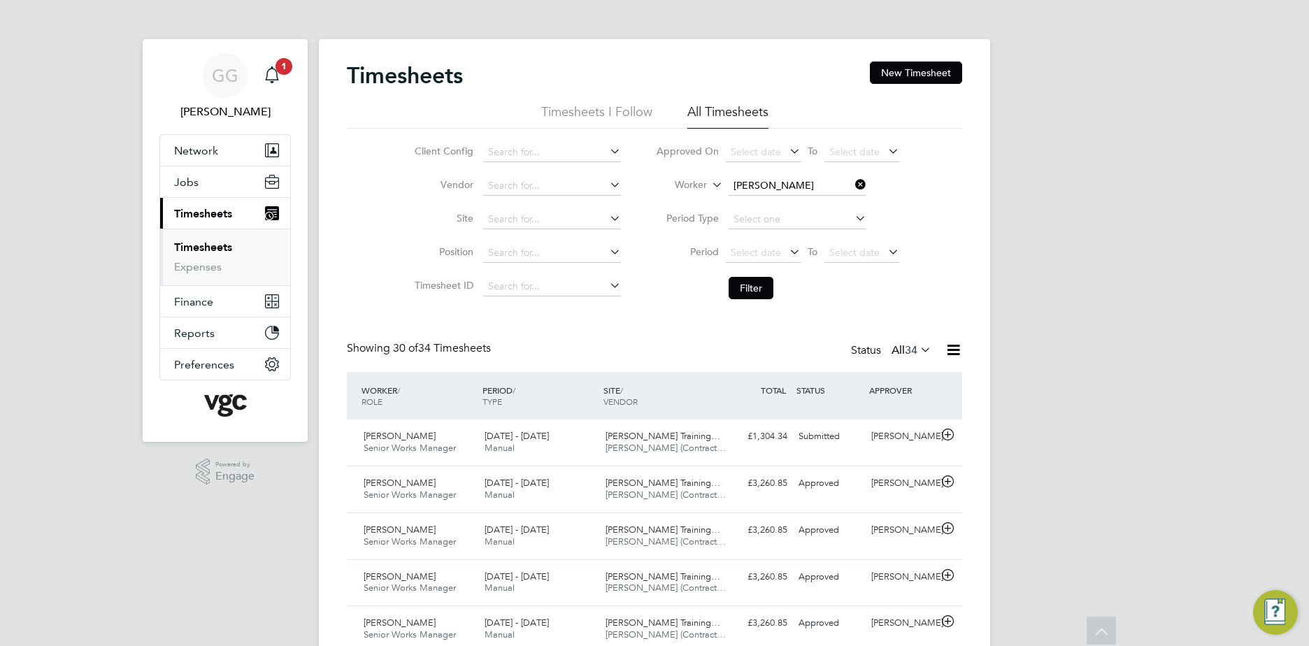  Describe the element at coordinates (728, 116) in the screenshot. I see `li: All Timesheets` at that location.